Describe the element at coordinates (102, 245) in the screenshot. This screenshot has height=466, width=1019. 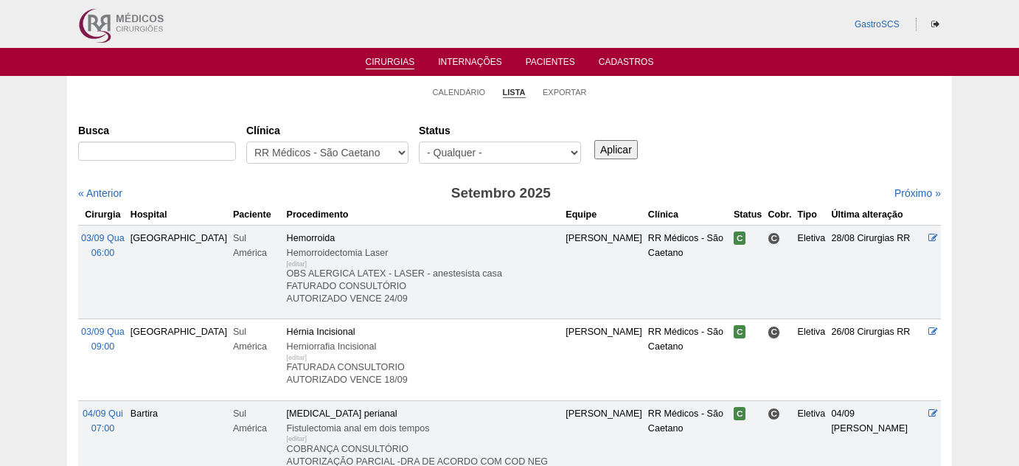
I see `a: 03/09 Qua 06:00` at that location.